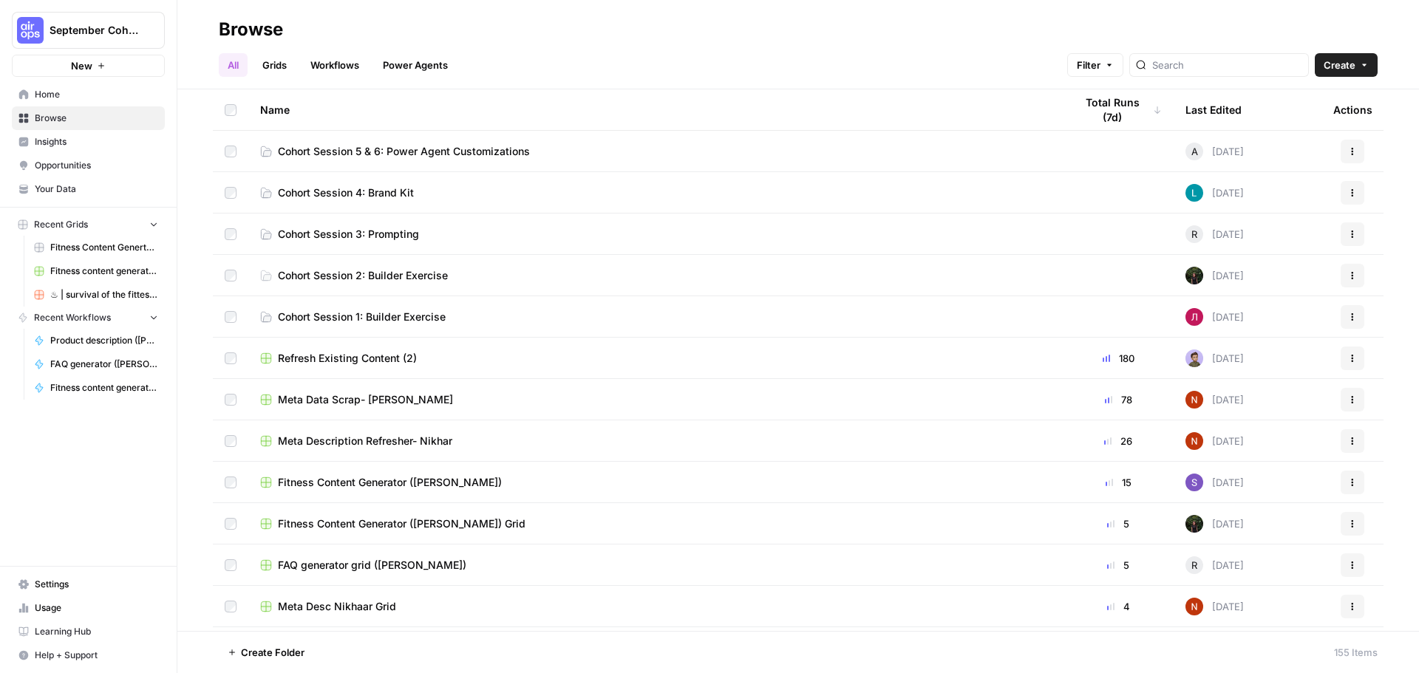 Image resolution: width=1419 pixels, height=673 pixels. I want to click on a: Power Agents, so click(415, 65).